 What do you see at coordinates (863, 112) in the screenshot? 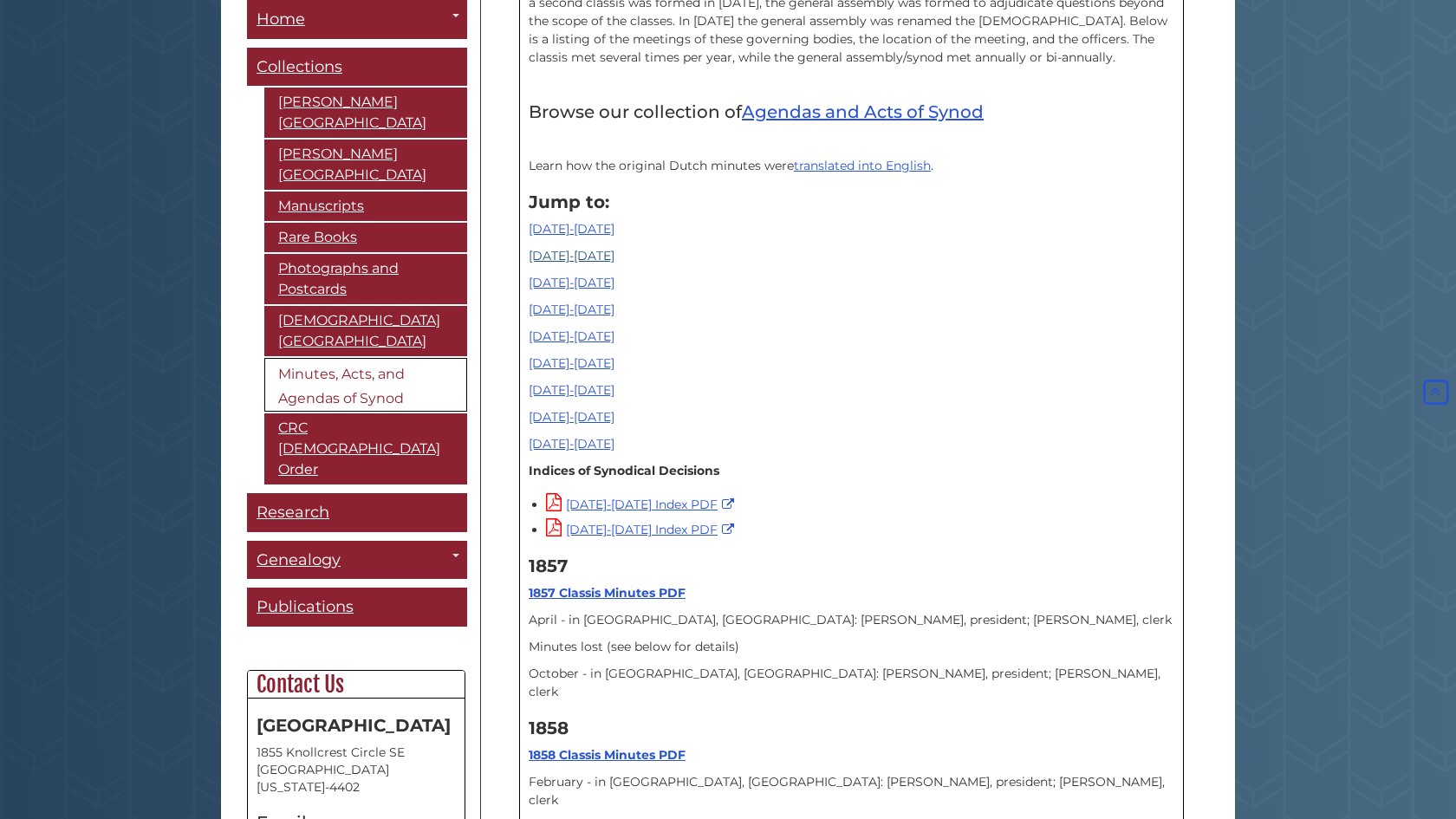
I see `a: Agendas and Acts of Synod` at bounding box center [863, 112].